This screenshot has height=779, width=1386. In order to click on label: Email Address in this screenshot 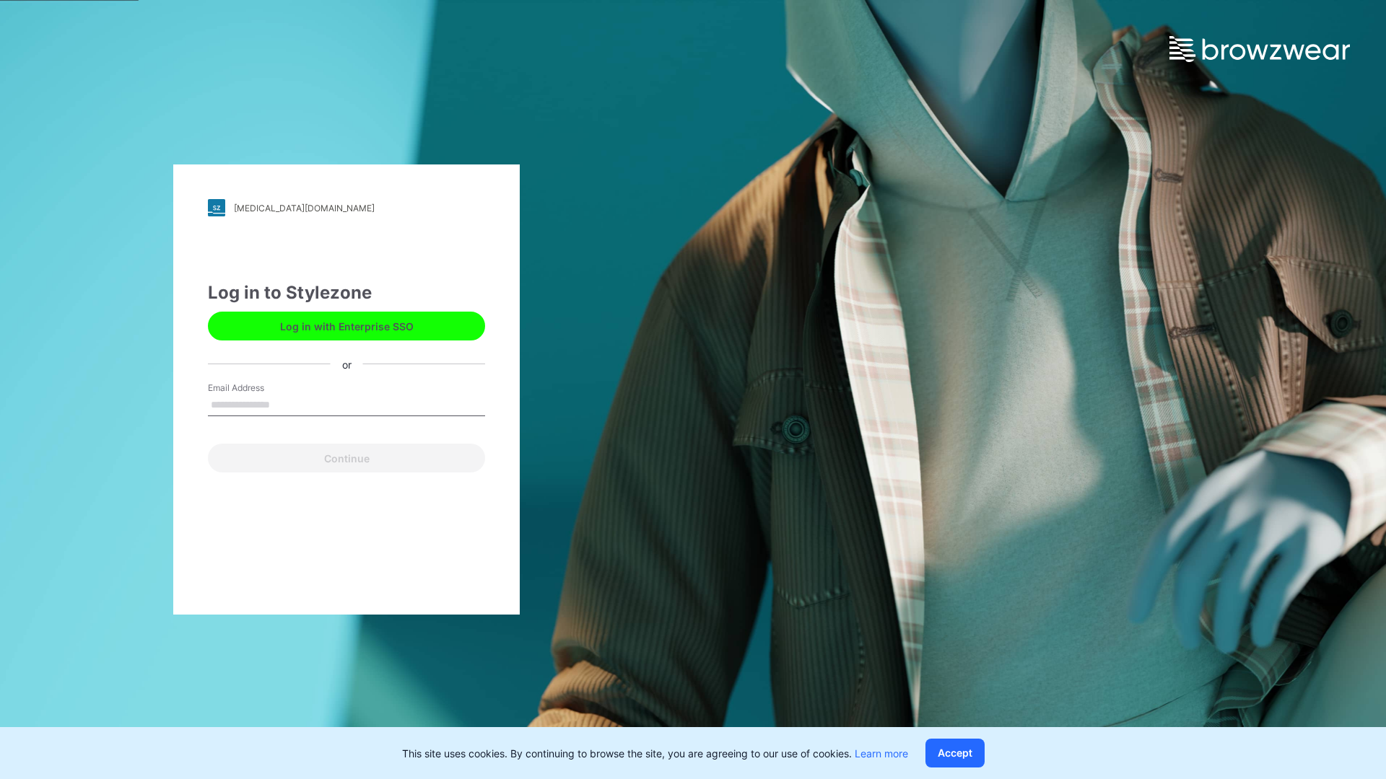, I will do `click(258, 388)`.